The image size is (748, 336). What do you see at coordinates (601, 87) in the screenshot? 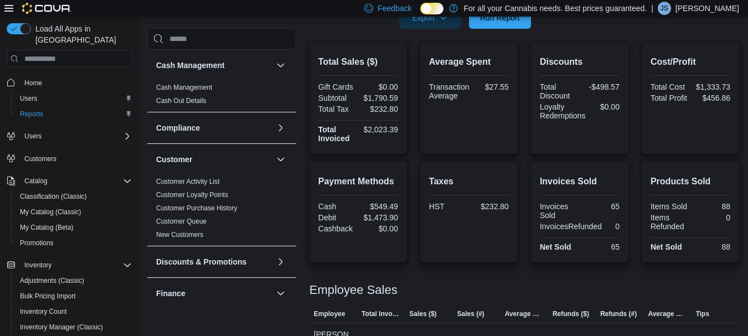
I see `div: -$498.57` at bounding box center [601, 87].